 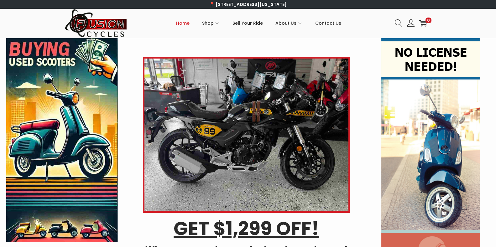 I want to click on span: Shop, so click(x=208, y=23).